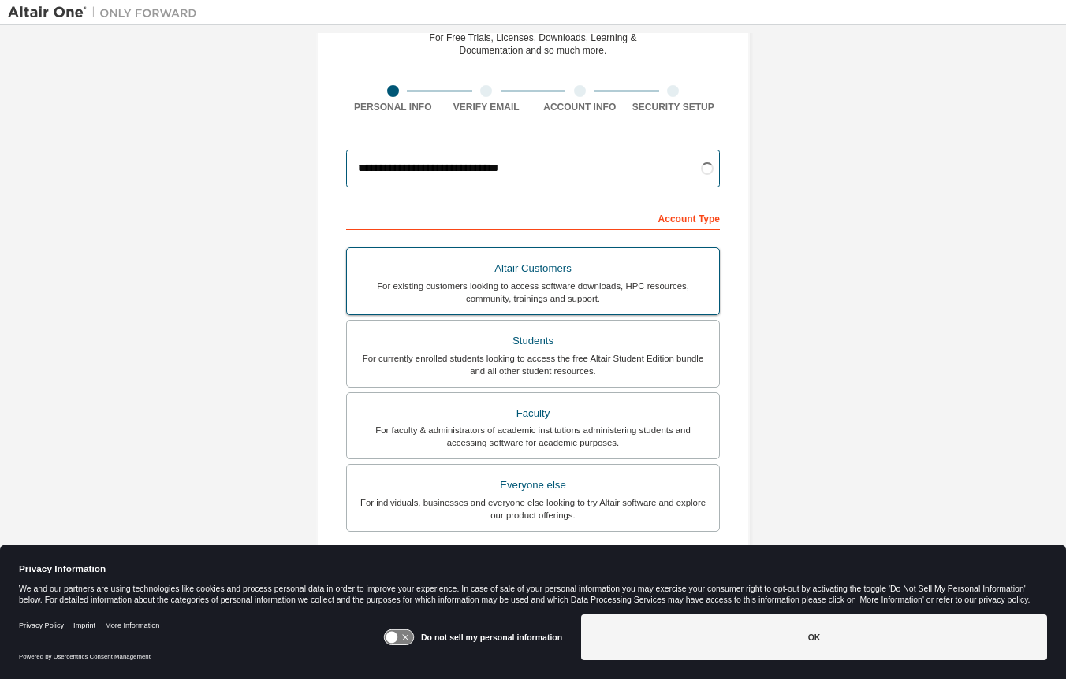  What do you see at coordinates (673, 107) in the screenshot?
I see `div: Security Setup` at bounding box center [673, 107].